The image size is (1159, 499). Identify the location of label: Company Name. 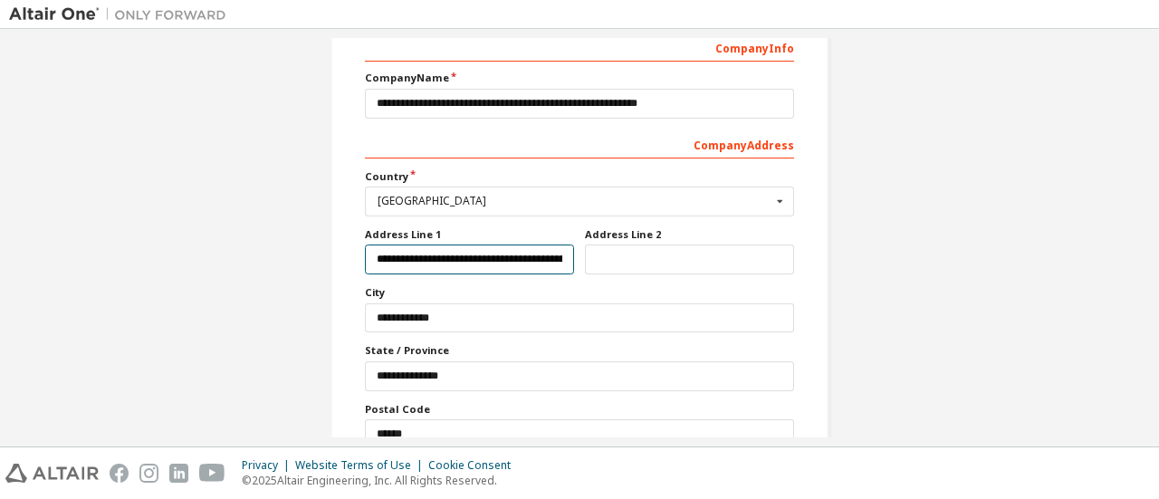
(580, 78).